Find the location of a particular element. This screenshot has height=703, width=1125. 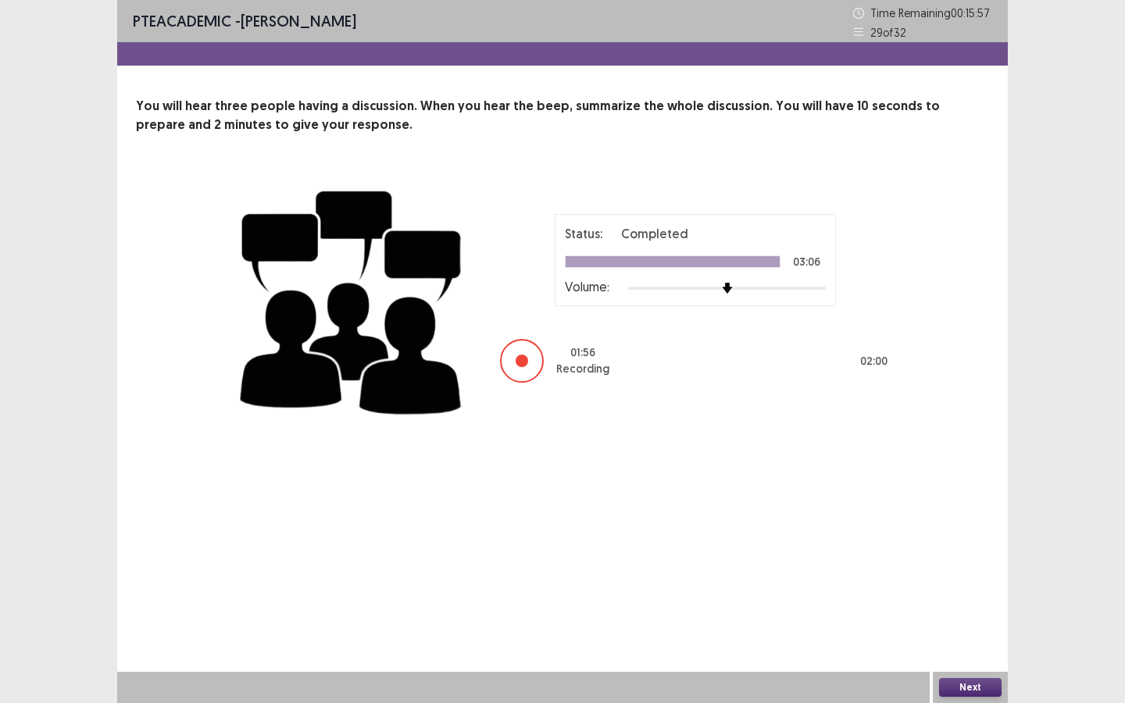

p: 03:06 is located at coordinates (806, 262).